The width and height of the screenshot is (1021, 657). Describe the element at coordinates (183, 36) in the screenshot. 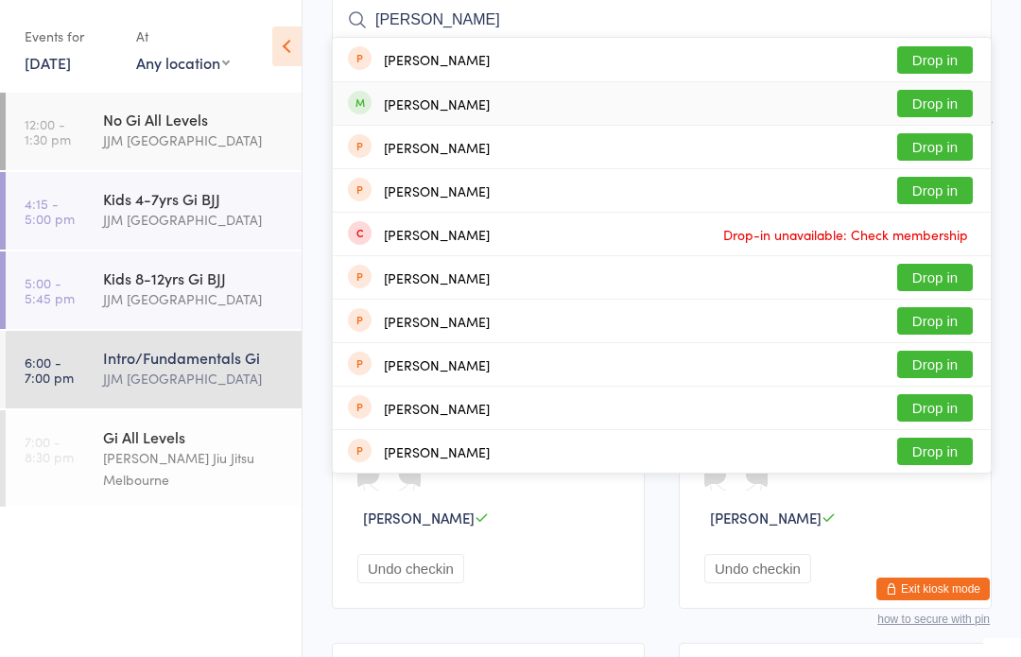

I see `div: At` at that location.